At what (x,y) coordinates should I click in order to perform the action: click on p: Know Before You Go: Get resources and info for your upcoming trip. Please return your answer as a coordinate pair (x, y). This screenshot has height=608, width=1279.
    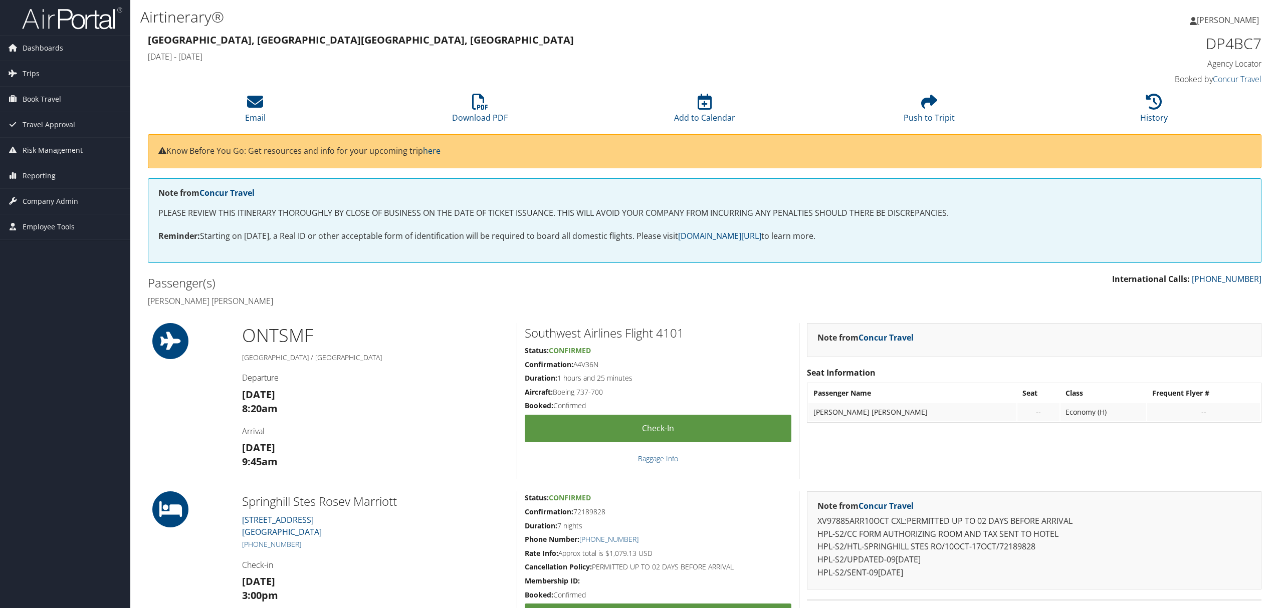
    Looking at the image, I should click on (704, 151).